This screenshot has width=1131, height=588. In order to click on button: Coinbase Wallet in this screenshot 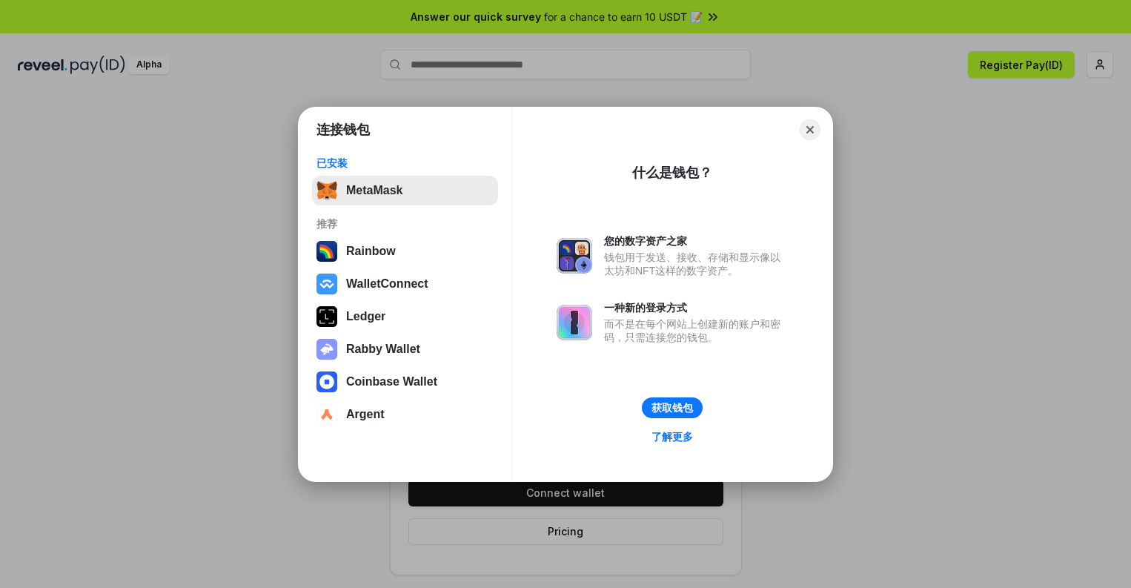, I will do `click(405, 382)`.